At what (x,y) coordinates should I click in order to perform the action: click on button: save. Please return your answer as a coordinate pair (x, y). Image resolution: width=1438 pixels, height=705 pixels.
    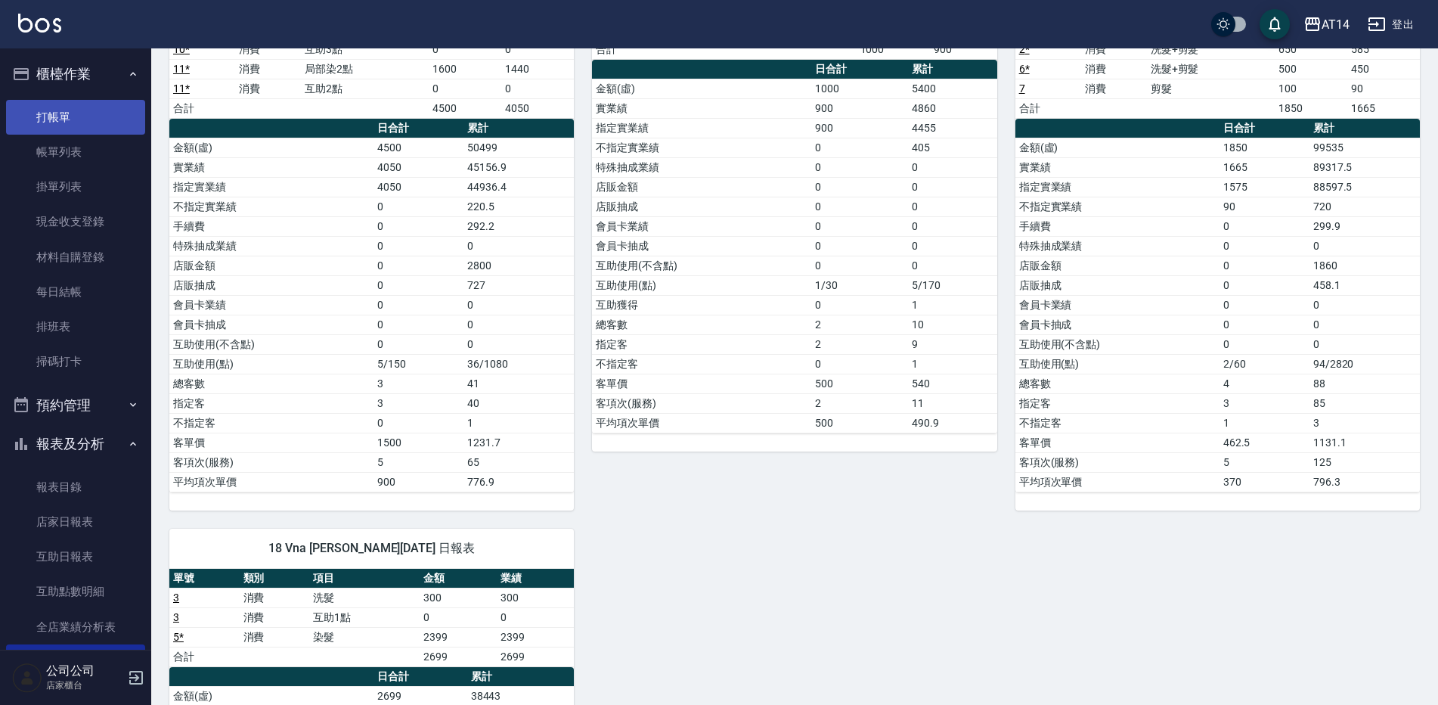
    Looking at the image, I should click on (1275, 24).